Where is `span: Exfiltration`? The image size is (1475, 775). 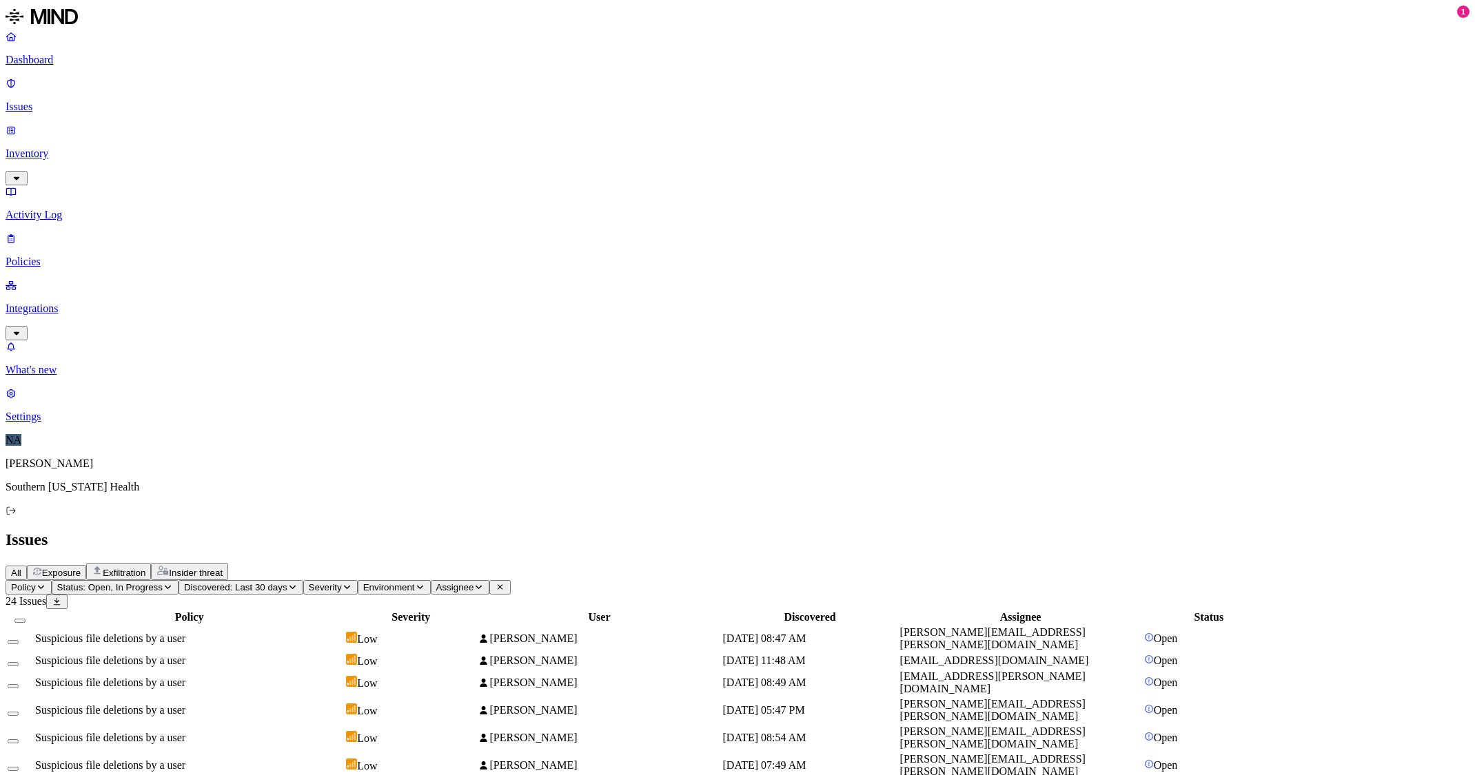
span: Exfiltration is located at coordinates (124, 573).